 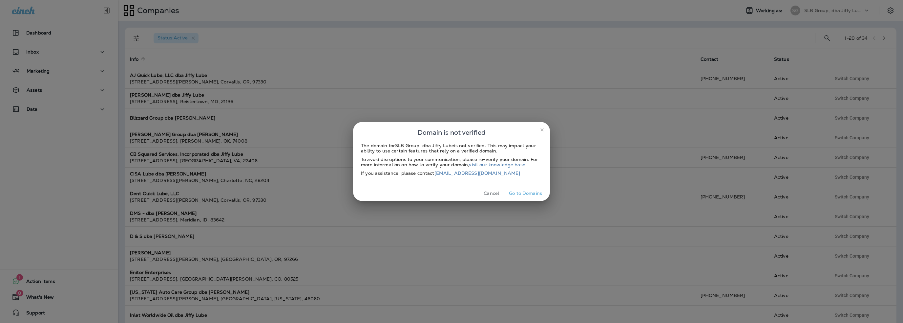 What do you see at coordinates (452, 162) in the screenshot?
I see `div: To avoid disruptions to your communication, please re-verify your domain. For more information on...` at bounding box center [452, 162].